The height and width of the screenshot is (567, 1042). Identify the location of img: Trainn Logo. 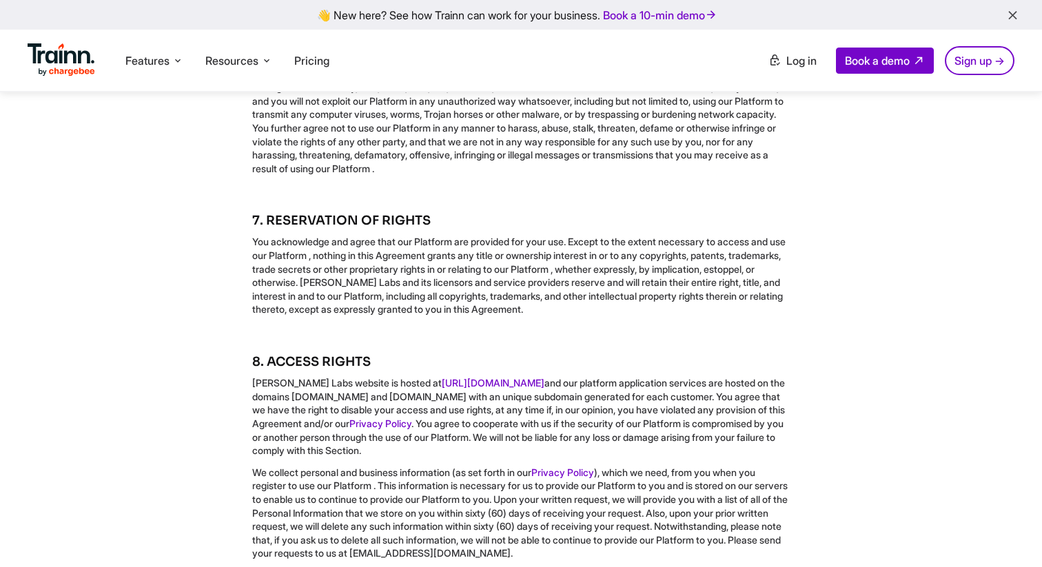
(61, 60).